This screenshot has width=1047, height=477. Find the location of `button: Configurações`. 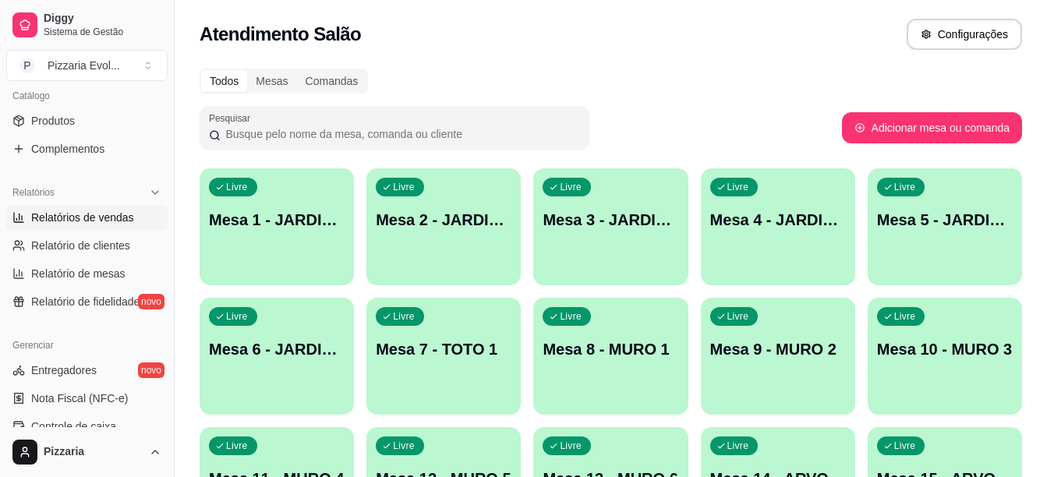

button: Configurações is located at coordinates (964, 34).